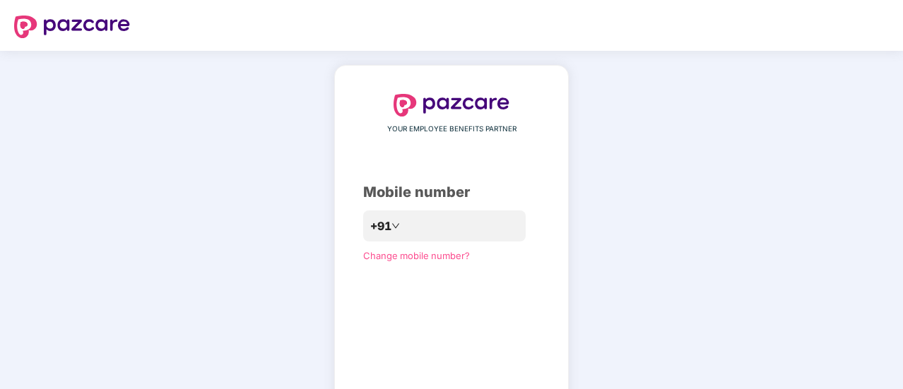  Describe the element at coordinates (396, 226) in the screenshot. I see `span: down` at that location.